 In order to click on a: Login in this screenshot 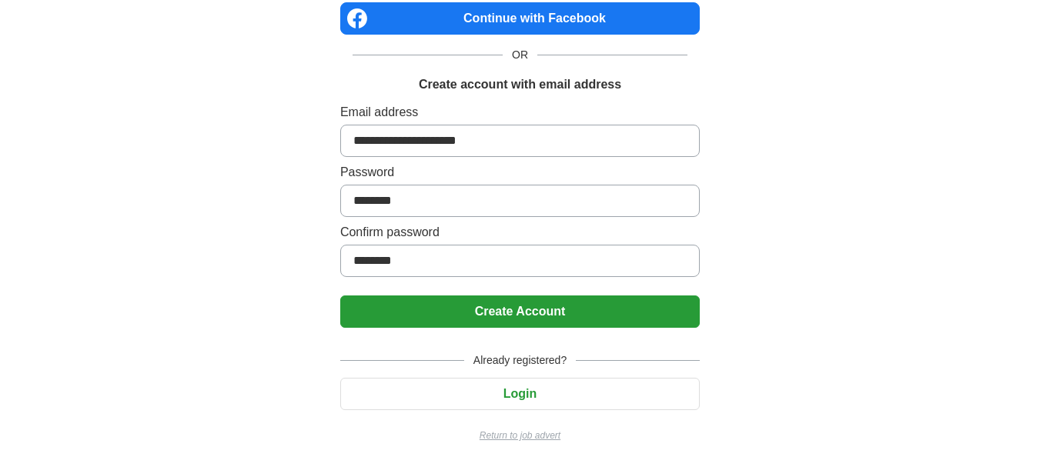, I will do `click(520, 393)`.